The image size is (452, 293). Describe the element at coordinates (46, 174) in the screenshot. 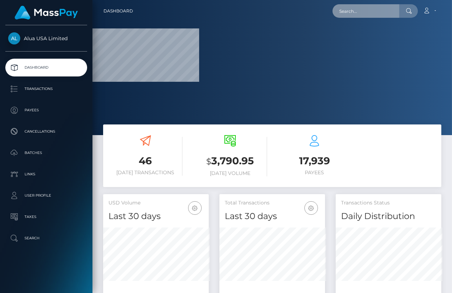

I see `a: Links` at that location.